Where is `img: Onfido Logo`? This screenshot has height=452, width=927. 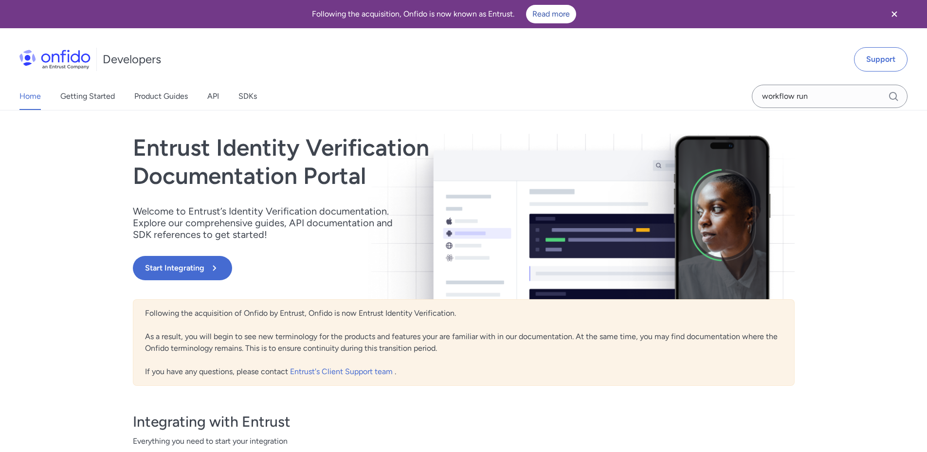 img: Onfido Logo is located at coordinates (55, 59).